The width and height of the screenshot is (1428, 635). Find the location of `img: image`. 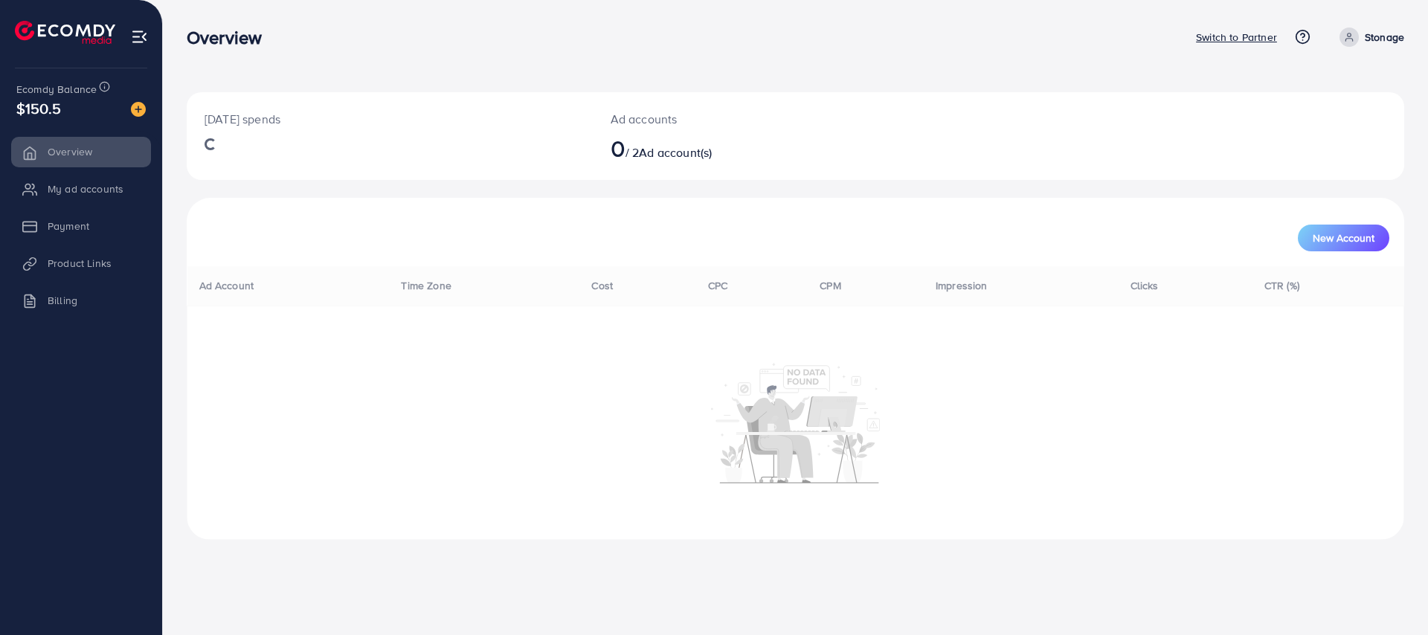

img: image is located at coordinates (138, 109).